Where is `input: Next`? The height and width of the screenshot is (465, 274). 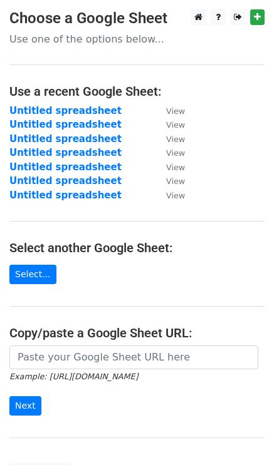 input: Next is located at coordinates (25, 406).